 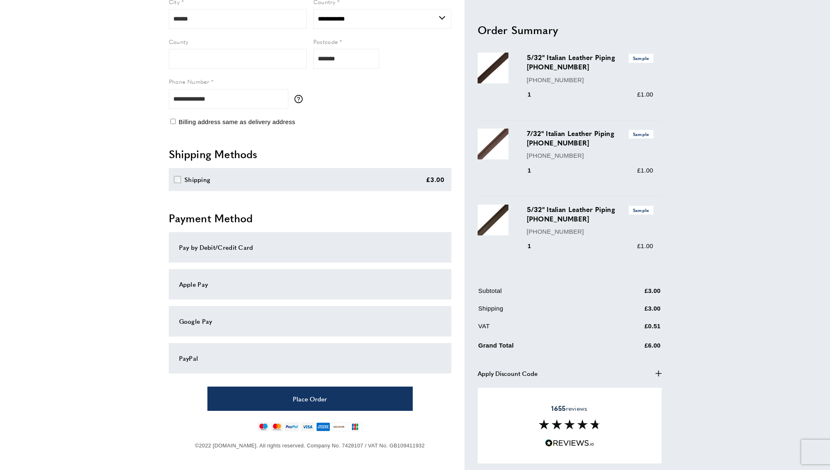 What do you see at coordinates (436, 180) in the screenshot?
I see `div: £3.00` at bounding box center [436, 180].